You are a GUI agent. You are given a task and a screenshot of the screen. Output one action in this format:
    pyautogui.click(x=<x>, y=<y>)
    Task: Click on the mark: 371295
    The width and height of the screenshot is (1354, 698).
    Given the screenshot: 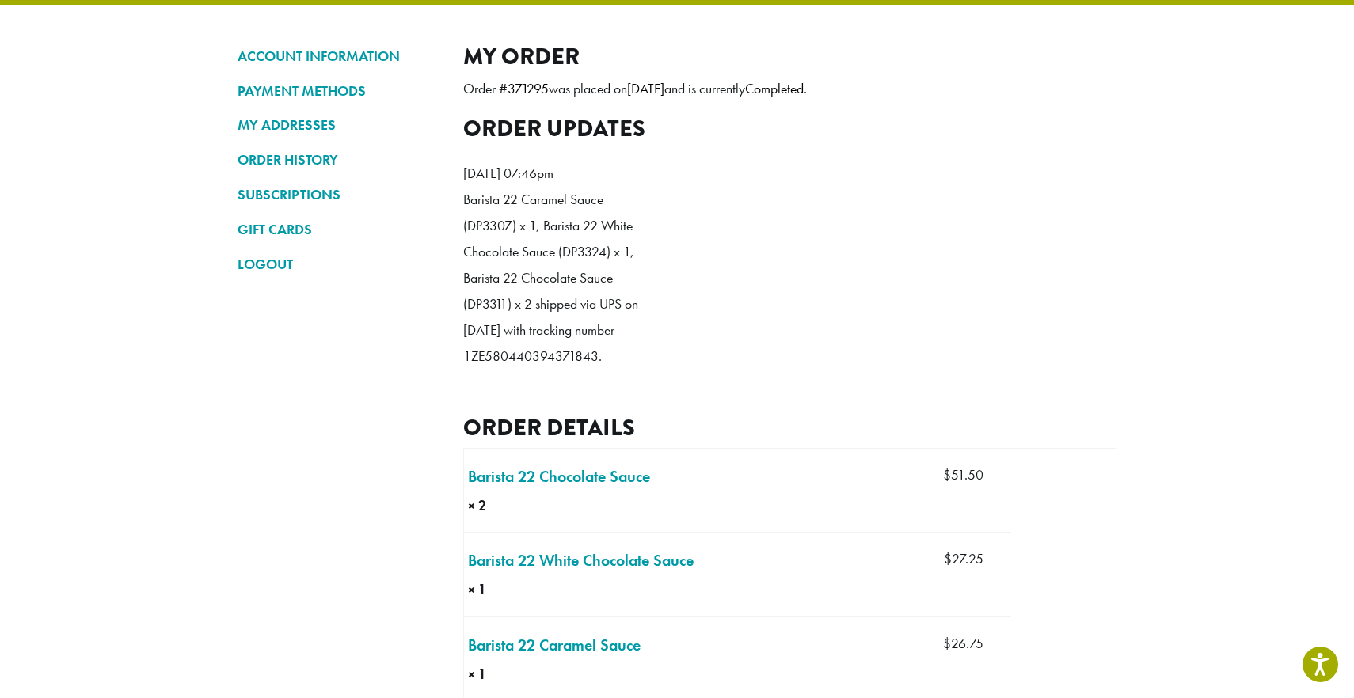 What is the action you would take?
    pyautogui.click(x=528, y=89)
    